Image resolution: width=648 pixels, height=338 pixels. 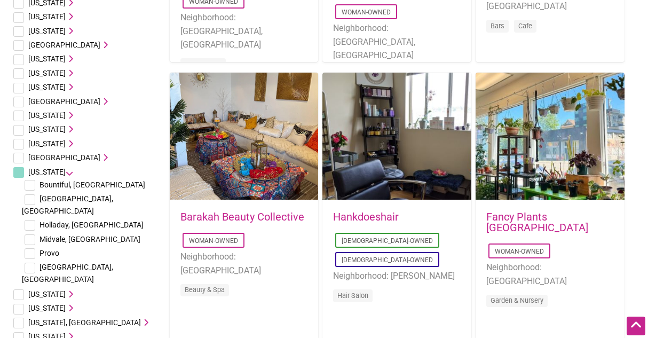 What do you see at coordinates (242, 217) in the screenshot?
I see `a: Barakah Beauty Collective` at bounding box center [242, 217].